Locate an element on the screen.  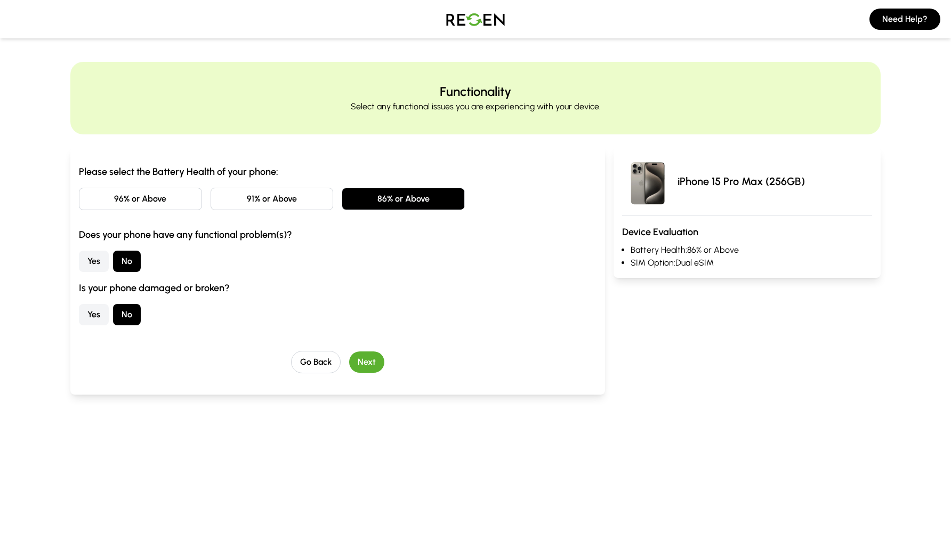
li: Battery Health: 86% or Above is located at coordinates (751, 250).